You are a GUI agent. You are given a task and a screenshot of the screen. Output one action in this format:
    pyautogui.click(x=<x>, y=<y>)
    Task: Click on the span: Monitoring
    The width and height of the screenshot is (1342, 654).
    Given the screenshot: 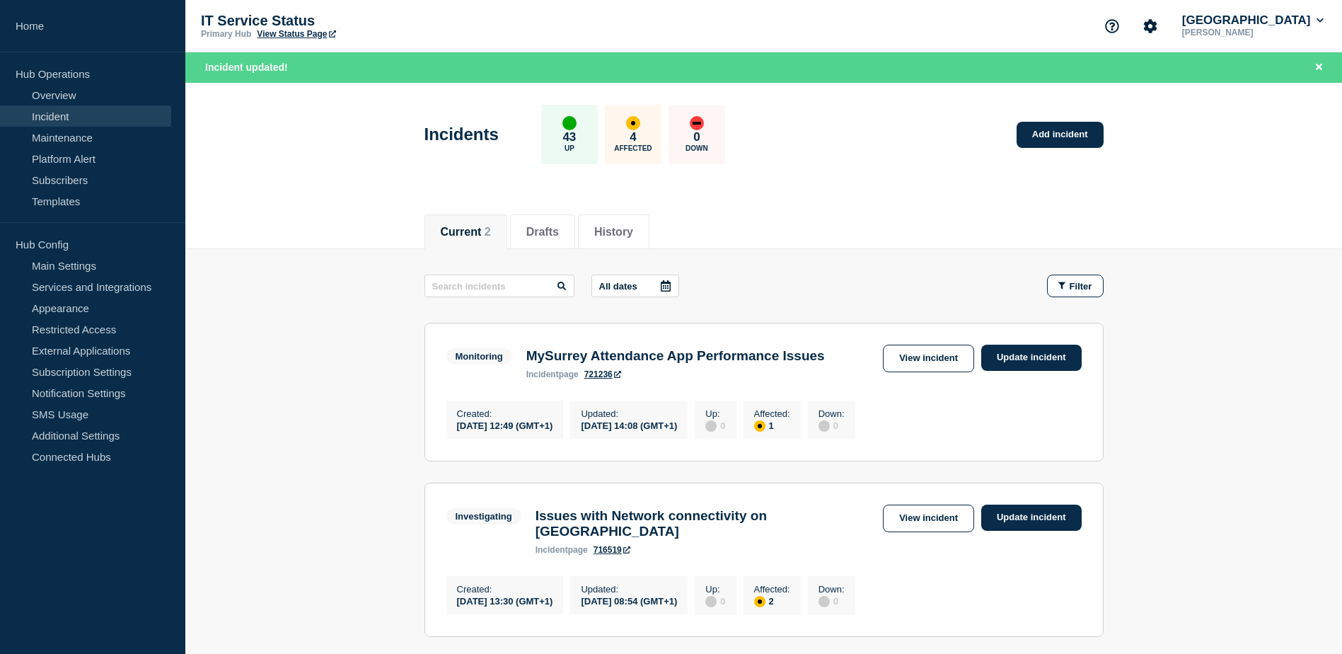 What is the action you would take?
    pyautogui.click(x=479, y=356)
    